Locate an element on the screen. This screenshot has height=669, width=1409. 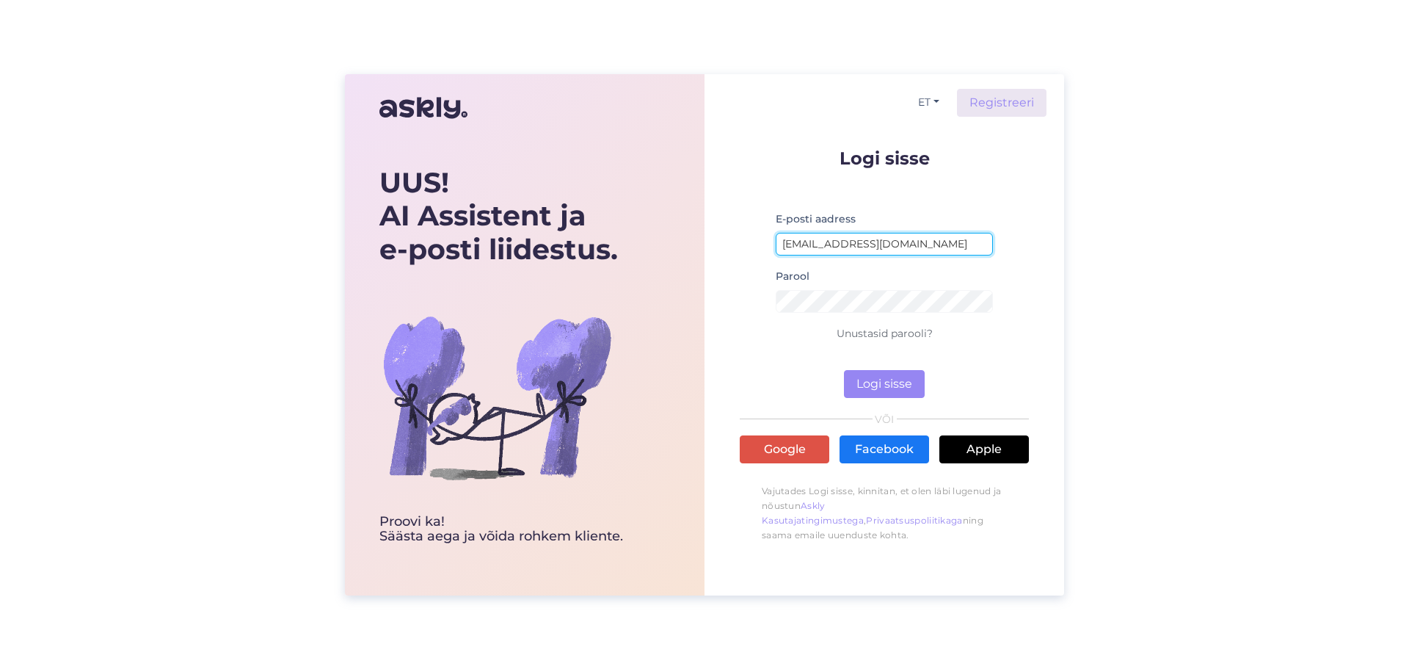
a: Askly Kasutajatingimustega is located at coordinates (813, 512).